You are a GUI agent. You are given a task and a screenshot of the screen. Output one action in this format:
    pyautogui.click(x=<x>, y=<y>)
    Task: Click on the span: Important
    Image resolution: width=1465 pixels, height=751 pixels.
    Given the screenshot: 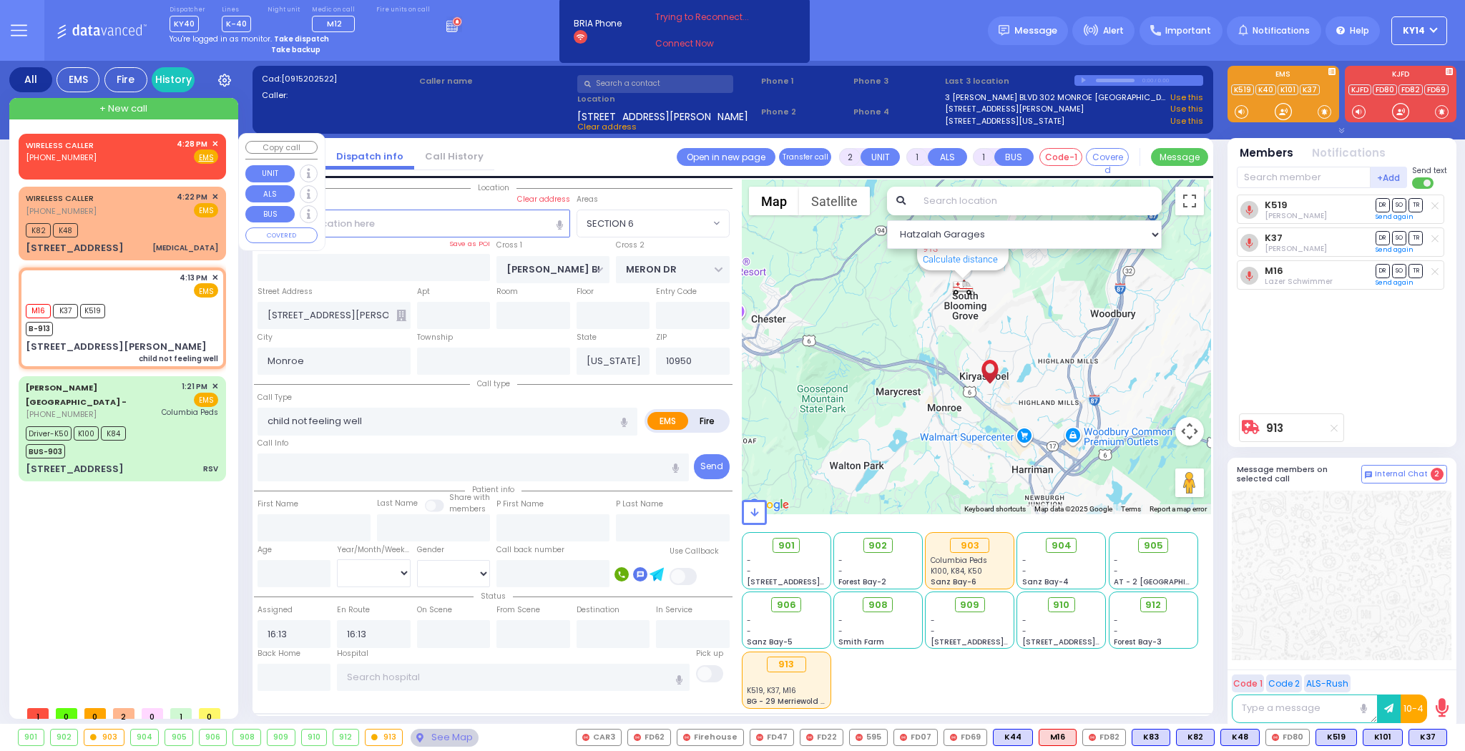 What is the action you would take?
    pyautogui.click(x=1189, y=31)
    